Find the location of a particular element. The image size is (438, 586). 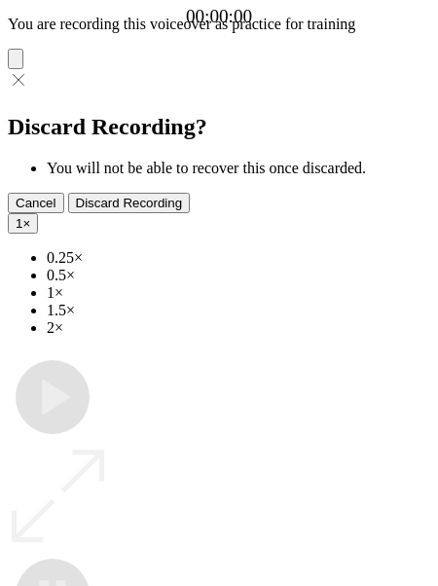

li: You will not be able to recover this once discarded. is located at coordinates (238, 168).